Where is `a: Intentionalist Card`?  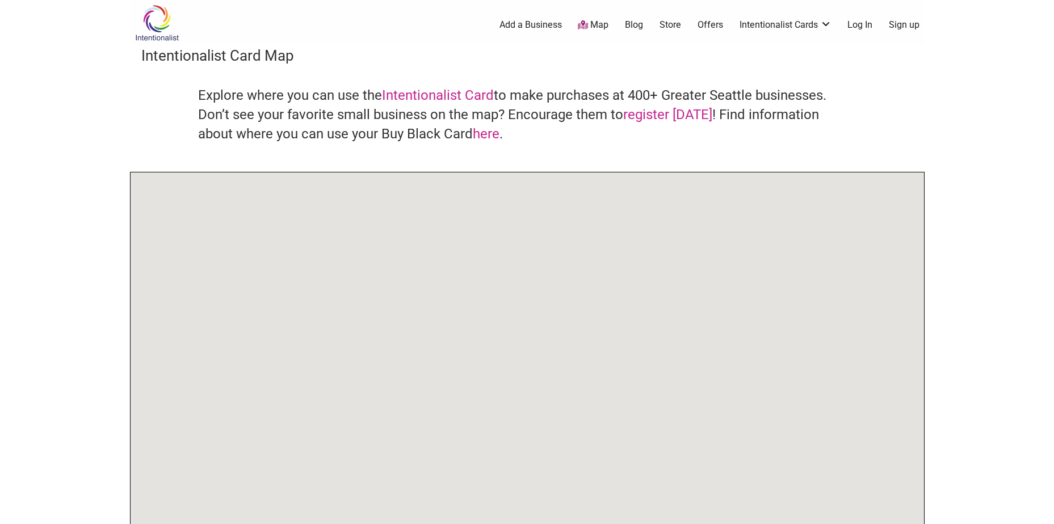
a: Intentionalist Card is located at coordinates (437, 95).